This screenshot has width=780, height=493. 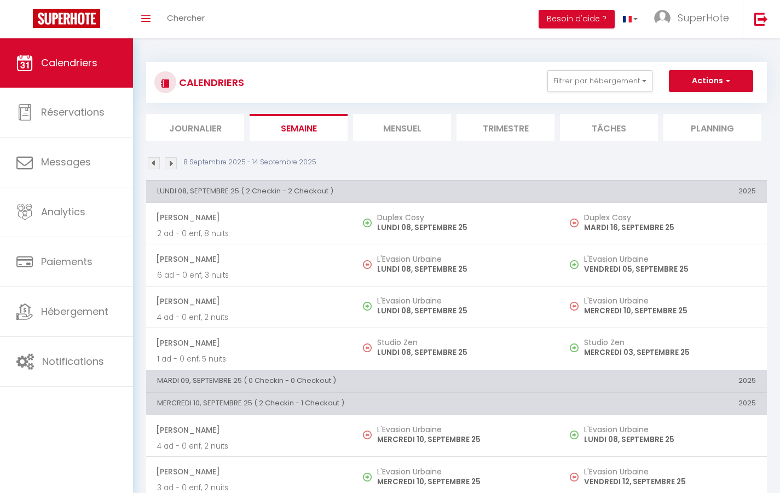 What do you see at coordinates (402, 127) in the screenshot?
I see `li: Mensuel` at bounding box center [402, 127].